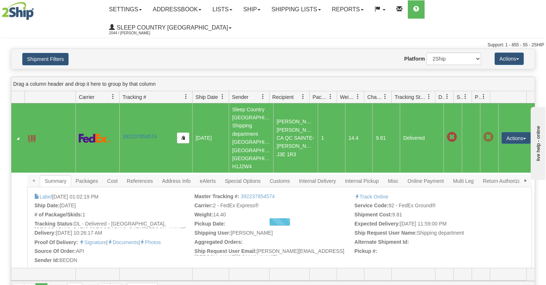 Image resolution: width=546 pixels, height=285 pixels. I want to click on td: 1, so click(331, 138).